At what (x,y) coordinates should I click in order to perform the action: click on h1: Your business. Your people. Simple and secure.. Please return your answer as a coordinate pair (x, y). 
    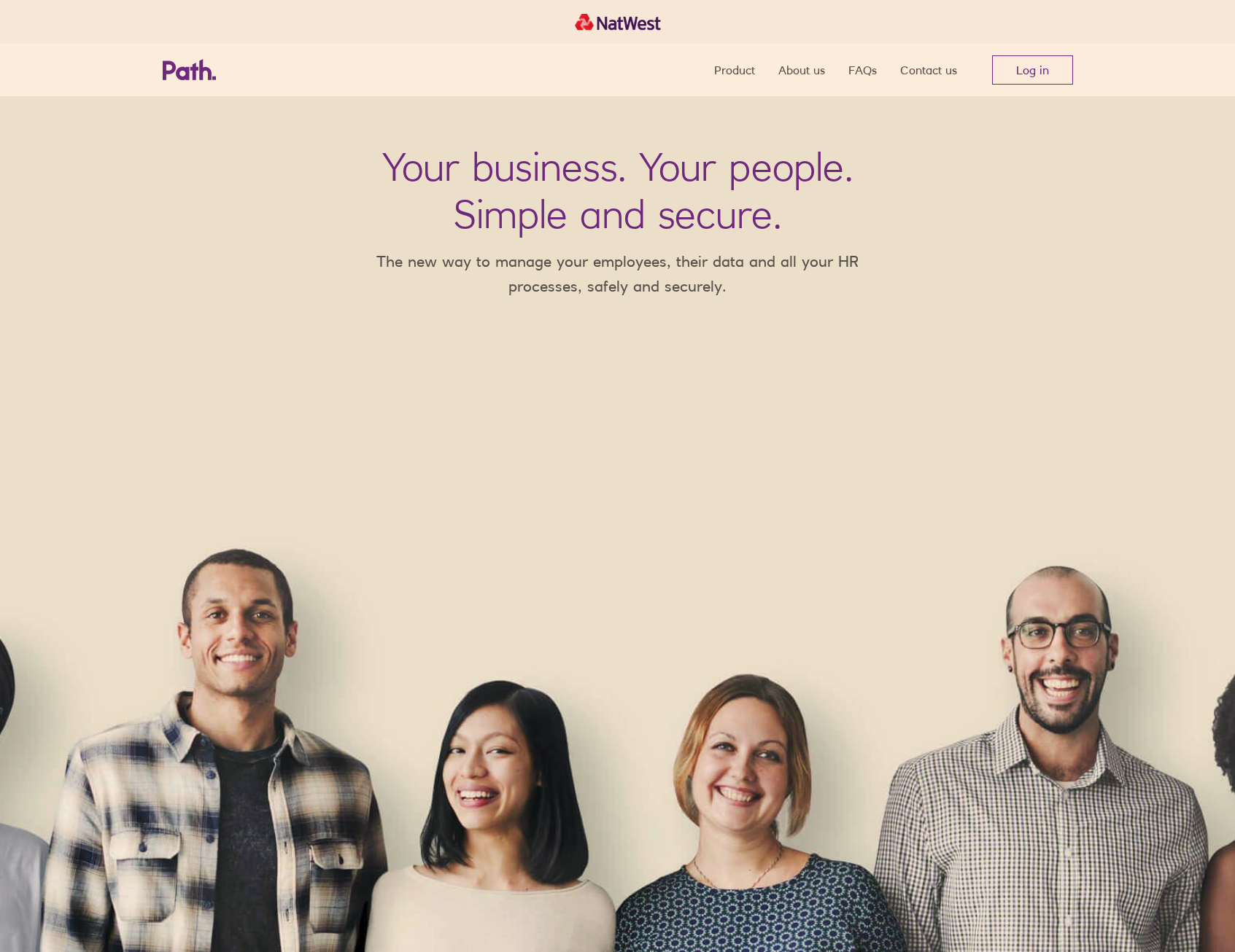
    Looking at the image, I should click on (618, 190).